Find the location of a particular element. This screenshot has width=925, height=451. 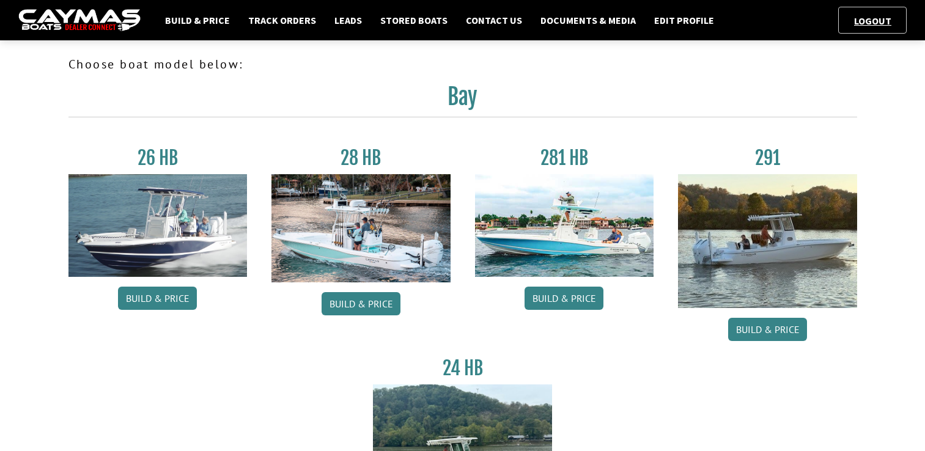

a: Contact Us is located at coordinates (494, 20).